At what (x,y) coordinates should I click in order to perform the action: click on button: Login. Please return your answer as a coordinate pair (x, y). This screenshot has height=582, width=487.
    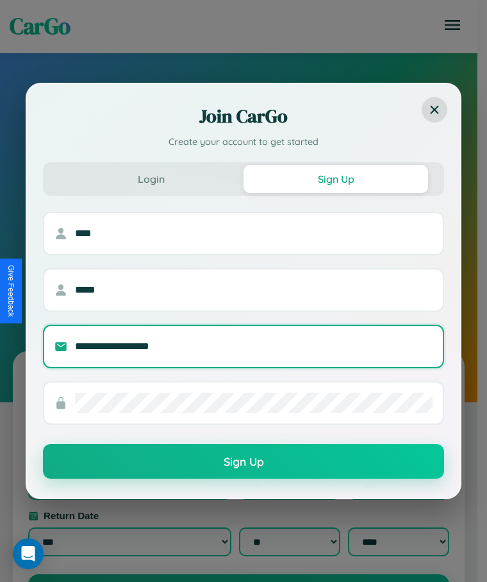
    Looking at the image, I should click on (151, 179).